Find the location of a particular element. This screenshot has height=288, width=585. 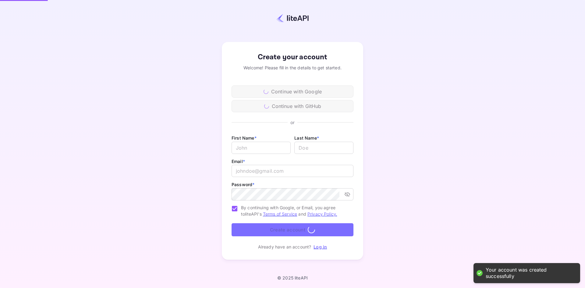

div: Welcome! Please fill in the details to get started. is located at coordinates (292, 68).